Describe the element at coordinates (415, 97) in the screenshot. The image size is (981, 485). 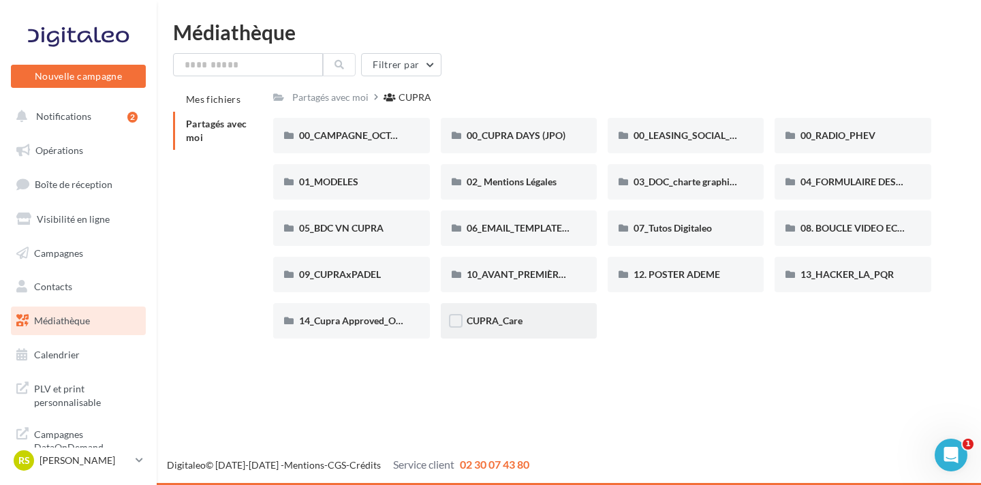
I see `div: CUPRA` at that location.